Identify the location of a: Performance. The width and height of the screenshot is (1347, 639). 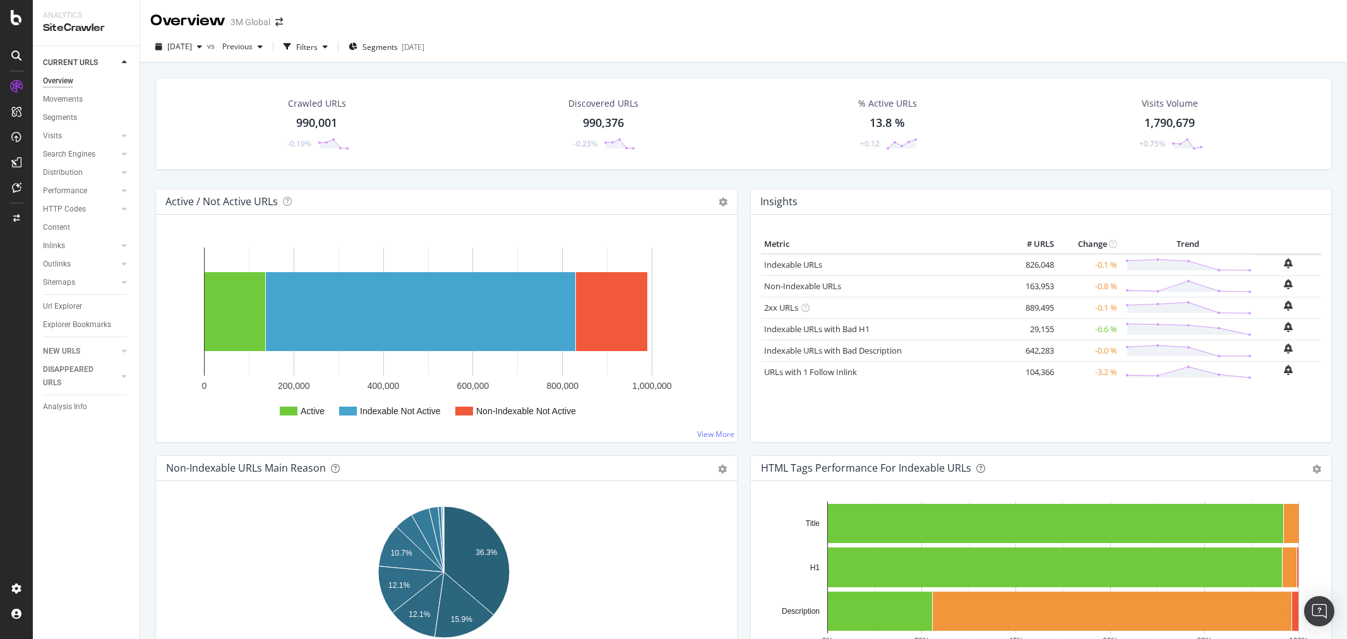
(80, 191).